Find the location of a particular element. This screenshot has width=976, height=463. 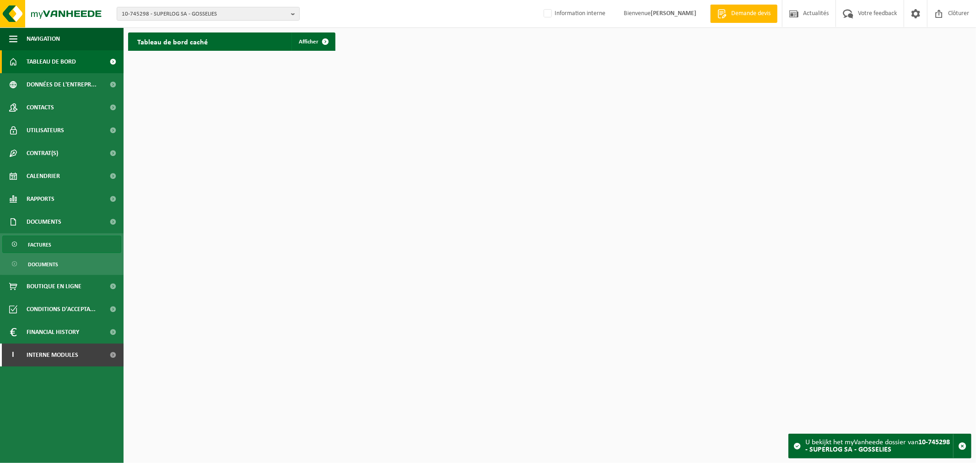

span: Conditions d'accepta... is located at coordinates (61, 309).